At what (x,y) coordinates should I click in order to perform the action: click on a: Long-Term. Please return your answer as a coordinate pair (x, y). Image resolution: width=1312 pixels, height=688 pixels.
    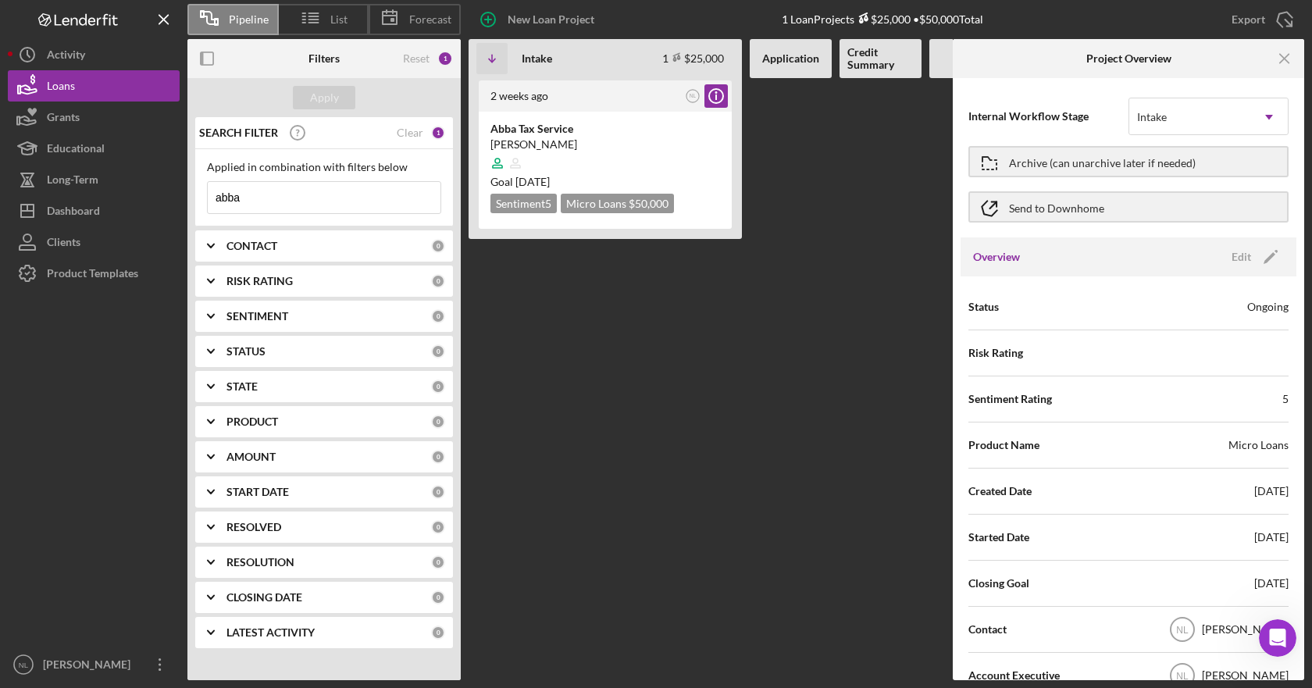
    Looking at the image, I should click on (94, 180).